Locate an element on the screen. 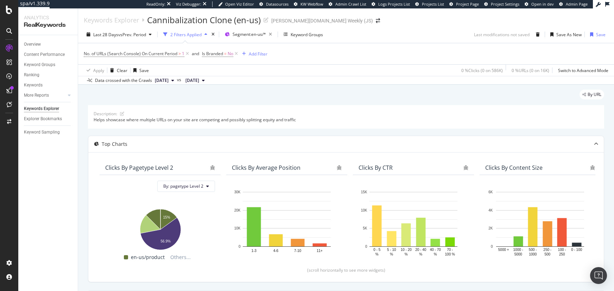 Image resolution: width=614 pixels, height=291 pixels. button: Save As New is located at coordinates (564, 34).